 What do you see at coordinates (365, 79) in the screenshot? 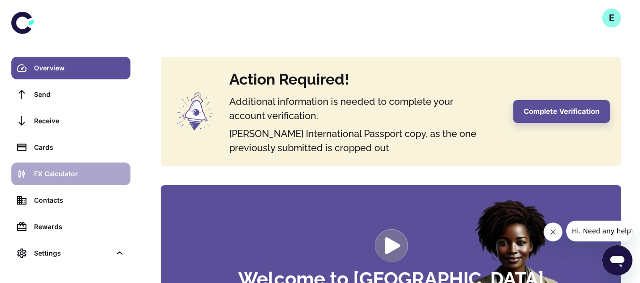
I see `h4: Action Required!` at bounding box center [365, 79].